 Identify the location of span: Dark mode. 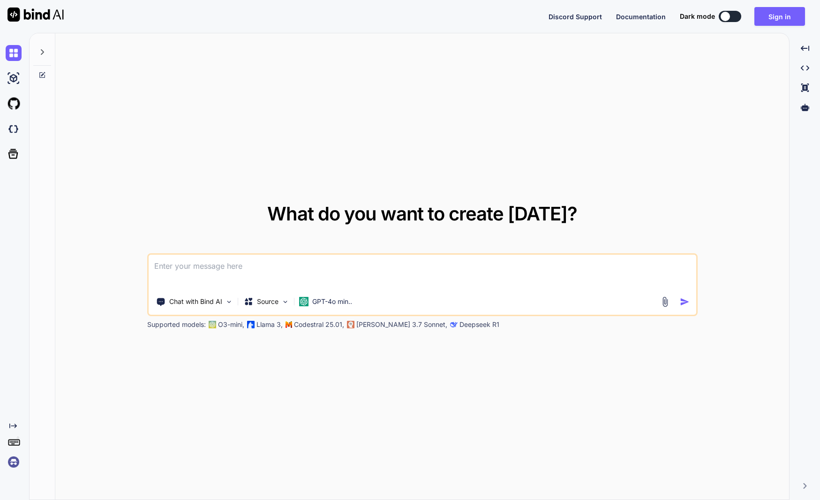
(697, 16).